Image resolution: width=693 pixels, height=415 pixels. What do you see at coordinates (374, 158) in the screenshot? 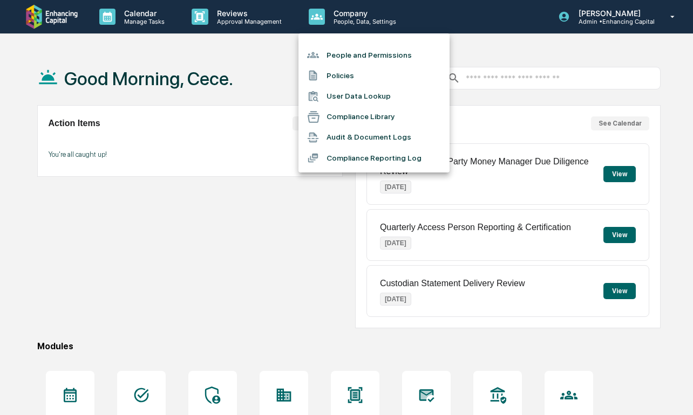
I see `li: Compliance Reporting Log` at bounding box center [374, 158].